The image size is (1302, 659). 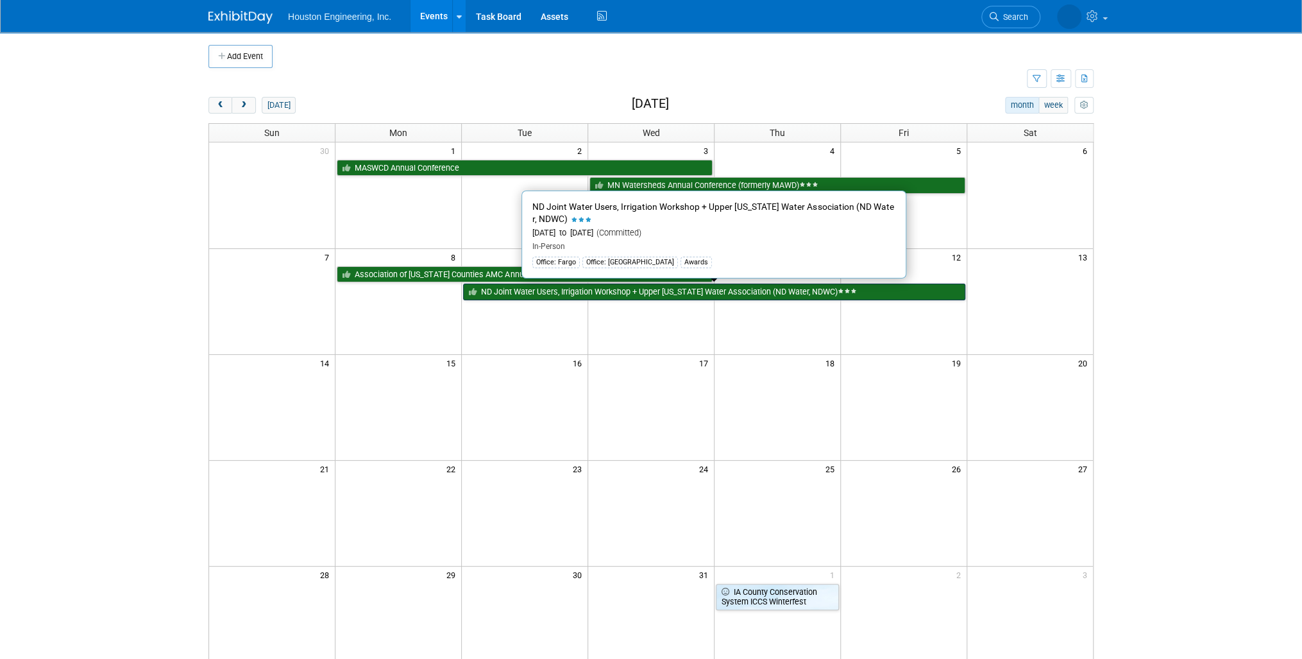 I want to click on div: Awards, so click(x=696, y=262).